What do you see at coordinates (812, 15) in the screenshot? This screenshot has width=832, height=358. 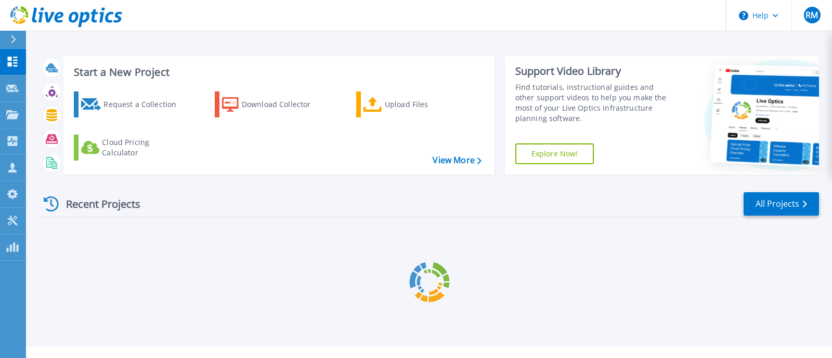 I see `span: RM` at bounding box center [812, 15].